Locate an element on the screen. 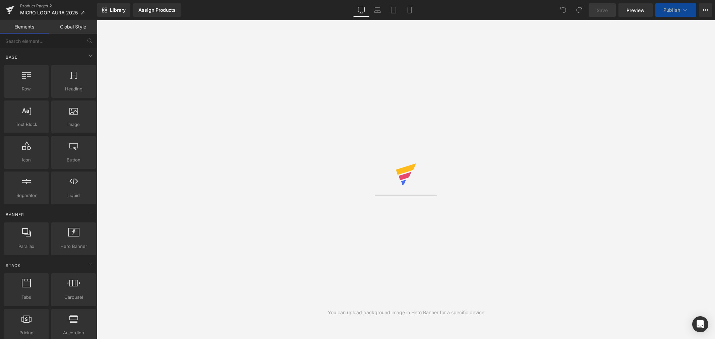  span: Text Block is located at coordinates (26, 124).